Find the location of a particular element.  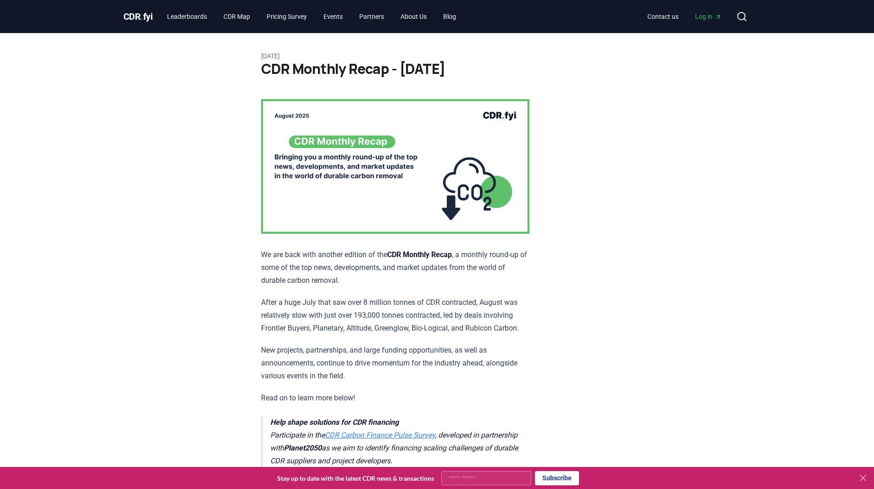

strong: Planet2050 is located at coordinates (303, 448).